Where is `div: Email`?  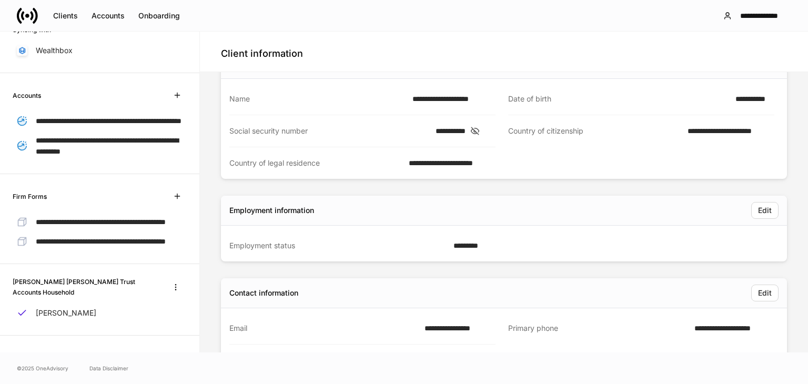 div: Email is located at coordinates (324, 328).